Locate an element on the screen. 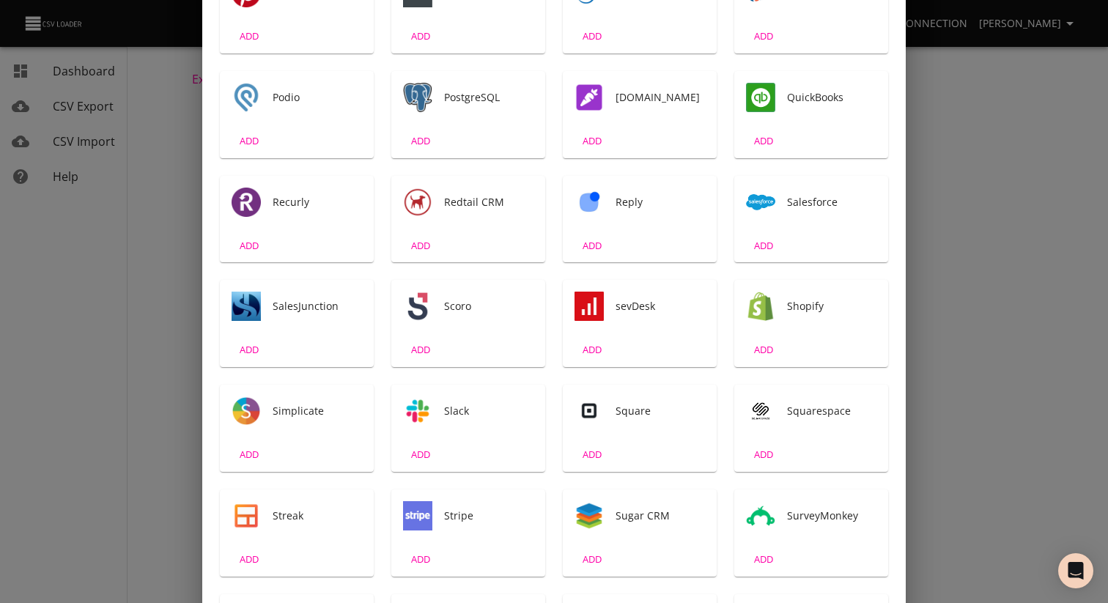  img: Podio is located at coordinates (246, 97).